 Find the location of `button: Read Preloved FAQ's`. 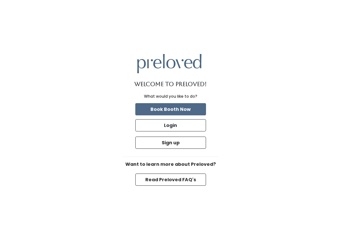

button: Read Preloved FAQ's is located at coordinates (171, 180).